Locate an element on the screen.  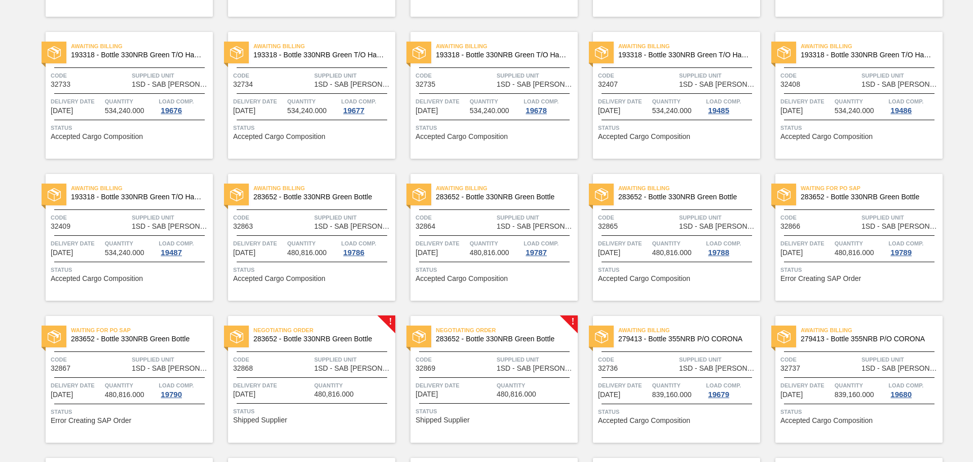
span: 279413 - Bottle 355NRB P/O CORONA is located at coordinates (868, 339).